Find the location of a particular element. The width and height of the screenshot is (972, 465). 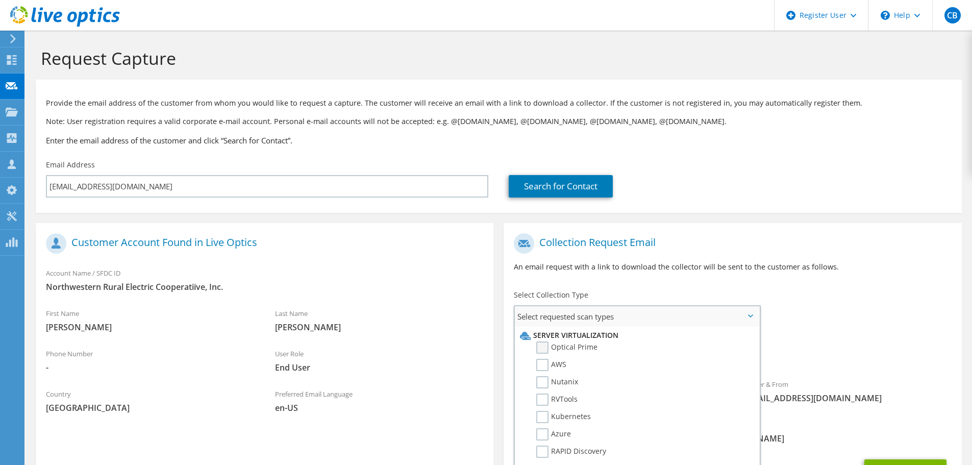

label: RVTools is located at coordinates (556, 399).